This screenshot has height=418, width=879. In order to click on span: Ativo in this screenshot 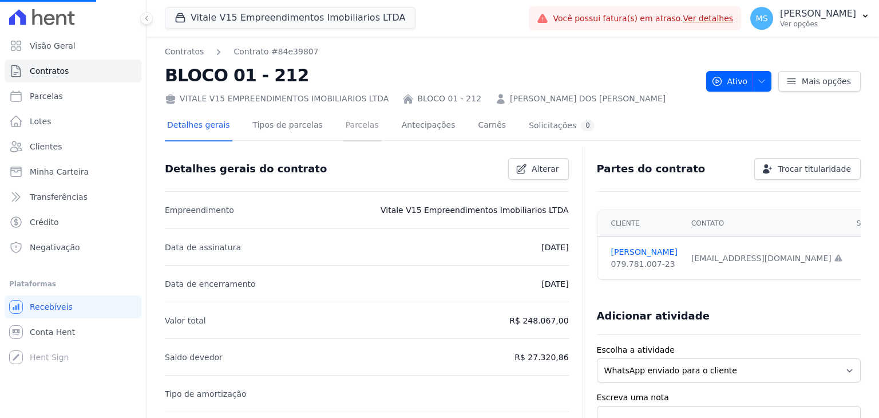, I will do `click(729, 81)`.